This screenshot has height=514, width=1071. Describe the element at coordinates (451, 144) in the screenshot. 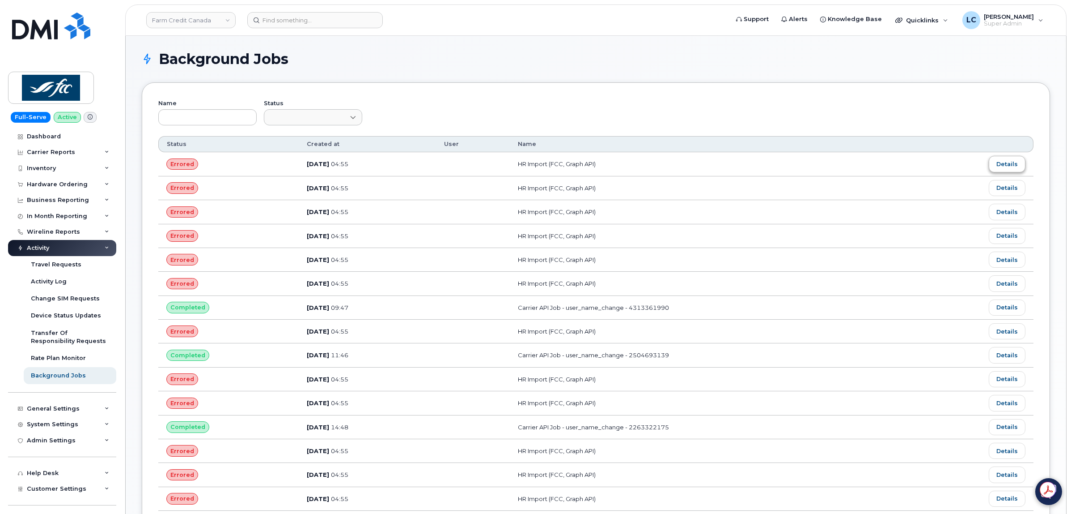

I see `span: User` at that location.